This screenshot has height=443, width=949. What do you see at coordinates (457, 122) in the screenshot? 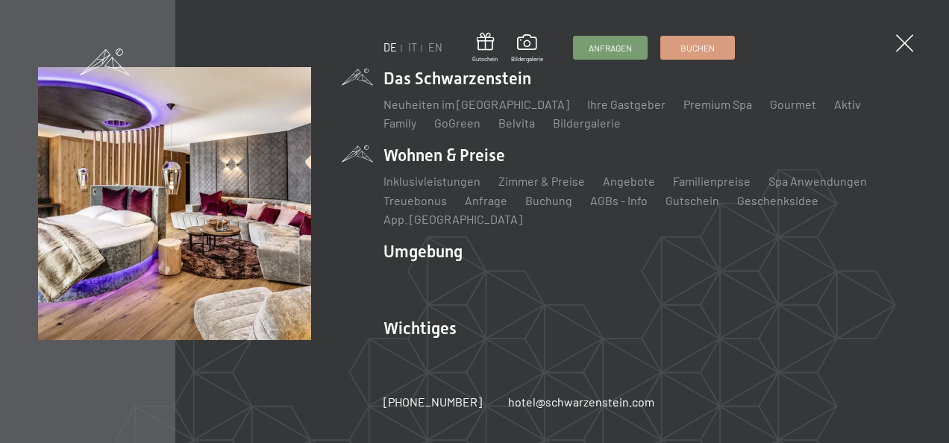
I see `a: GoGreen` at bounding box center [457, 122].